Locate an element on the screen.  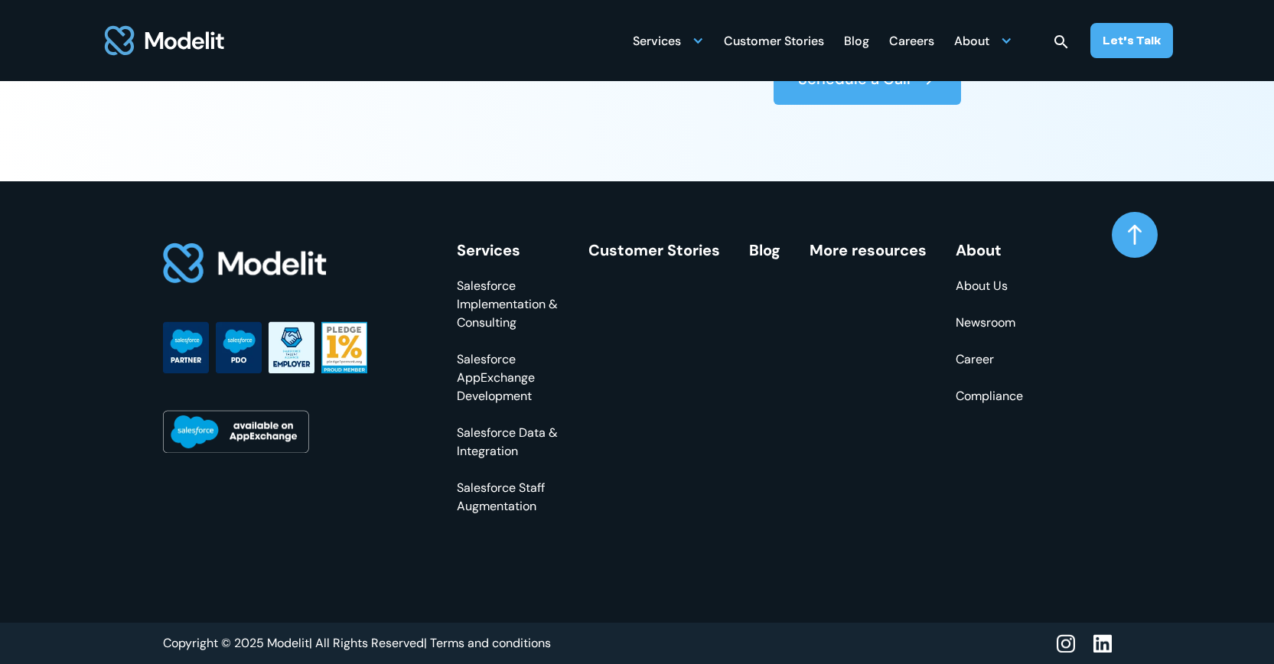
a: More resources is located at coordinates (868, 250).